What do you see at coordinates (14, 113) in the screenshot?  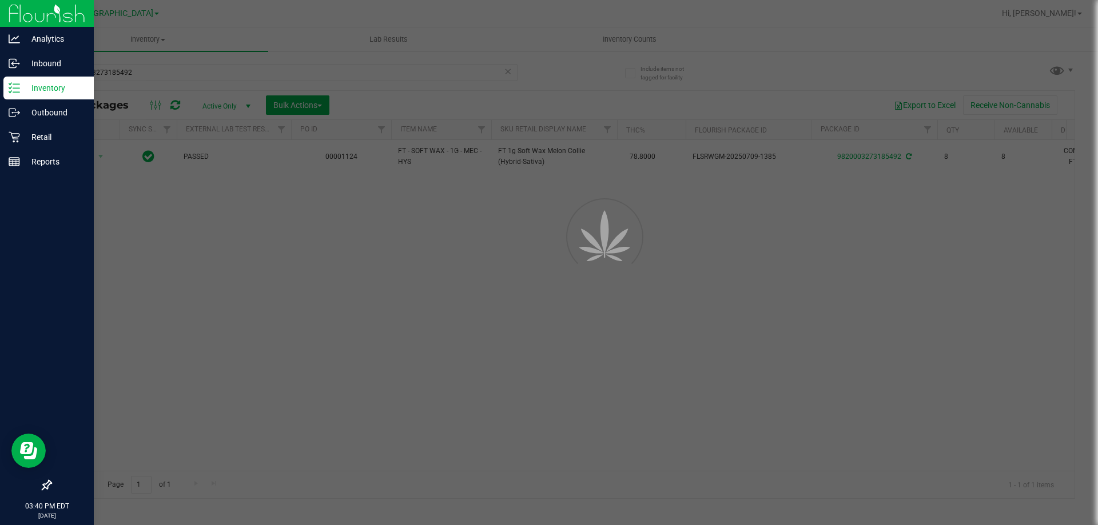 I see `inline-svg: Outbound` at bounding box center [14, 113].